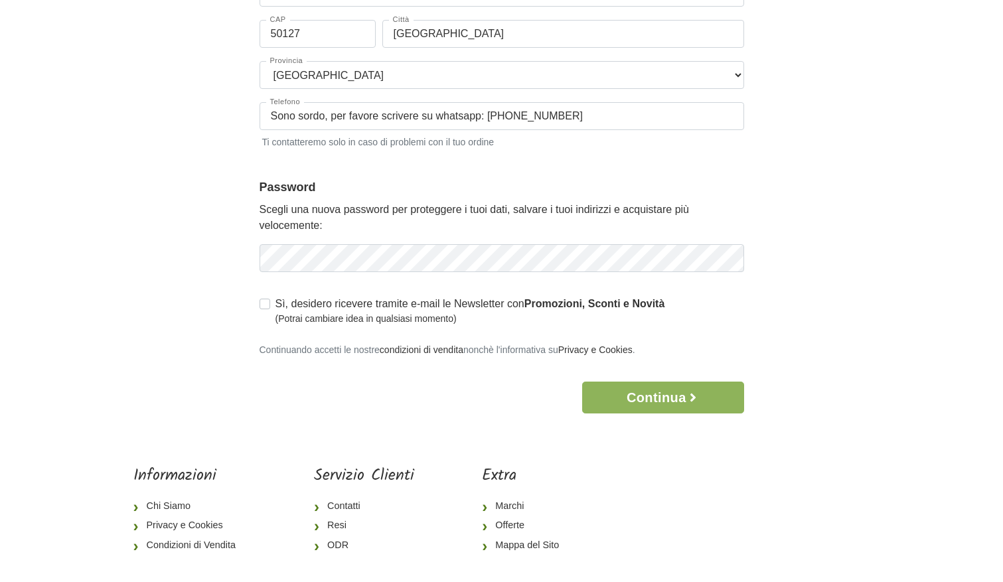 This screenshot has height=582, width=1003. I want to click on input: CAP, so click(317, 34).